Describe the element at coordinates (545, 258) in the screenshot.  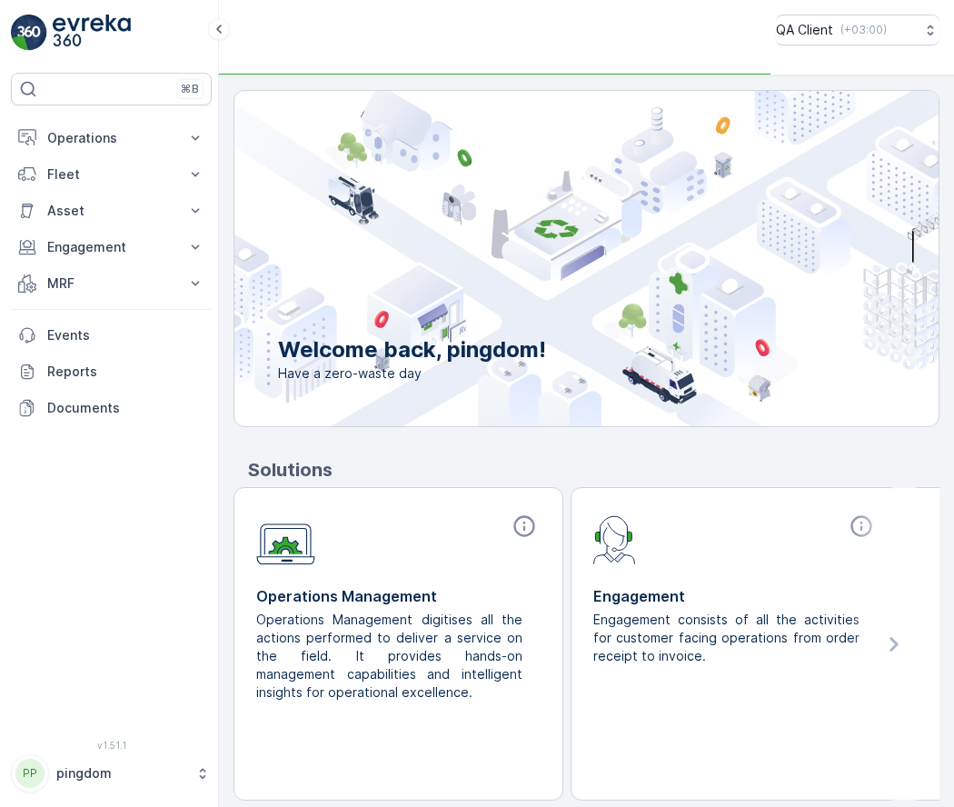
I see `img: city illustration` at that location.